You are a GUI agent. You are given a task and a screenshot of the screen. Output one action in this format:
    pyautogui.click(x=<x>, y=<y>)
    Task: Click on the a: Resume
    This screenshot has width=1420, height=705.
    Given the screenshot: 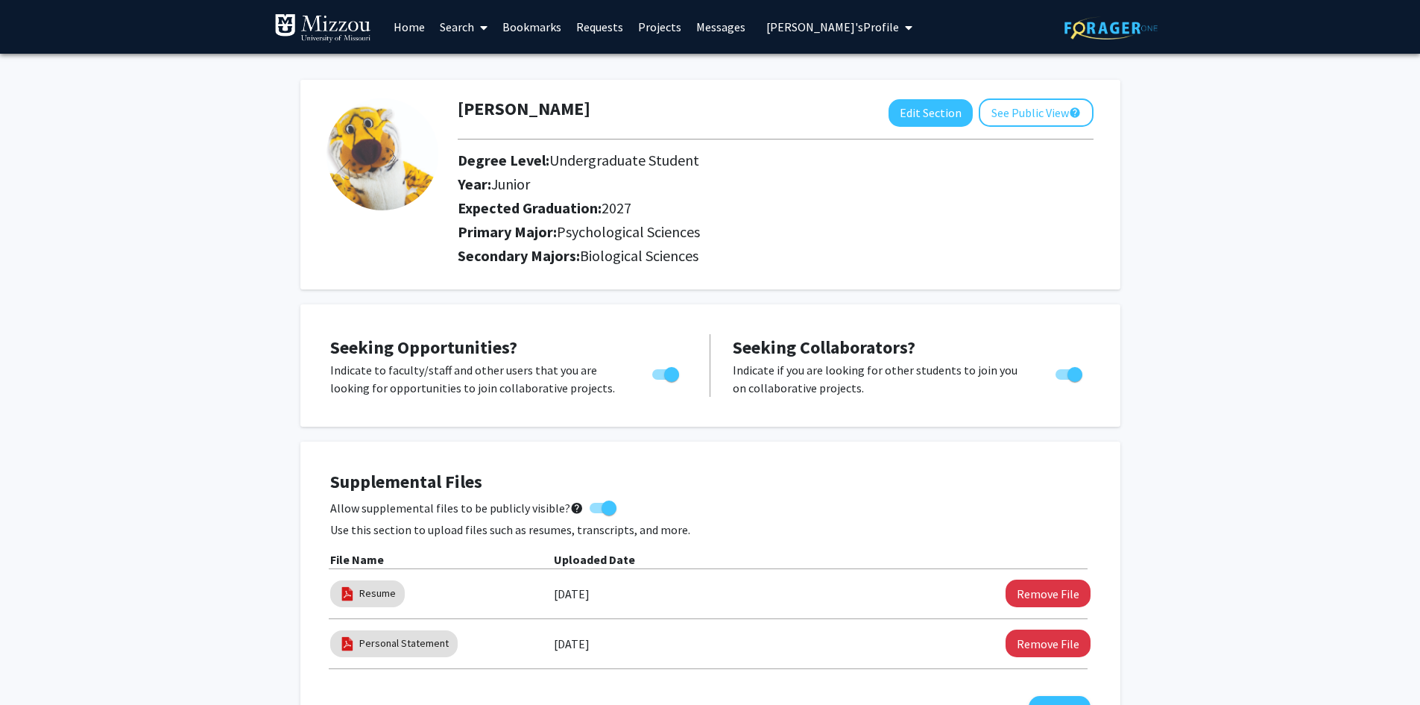 What is the action you would take?
    pyautogui.click(x=377, y=593)
    